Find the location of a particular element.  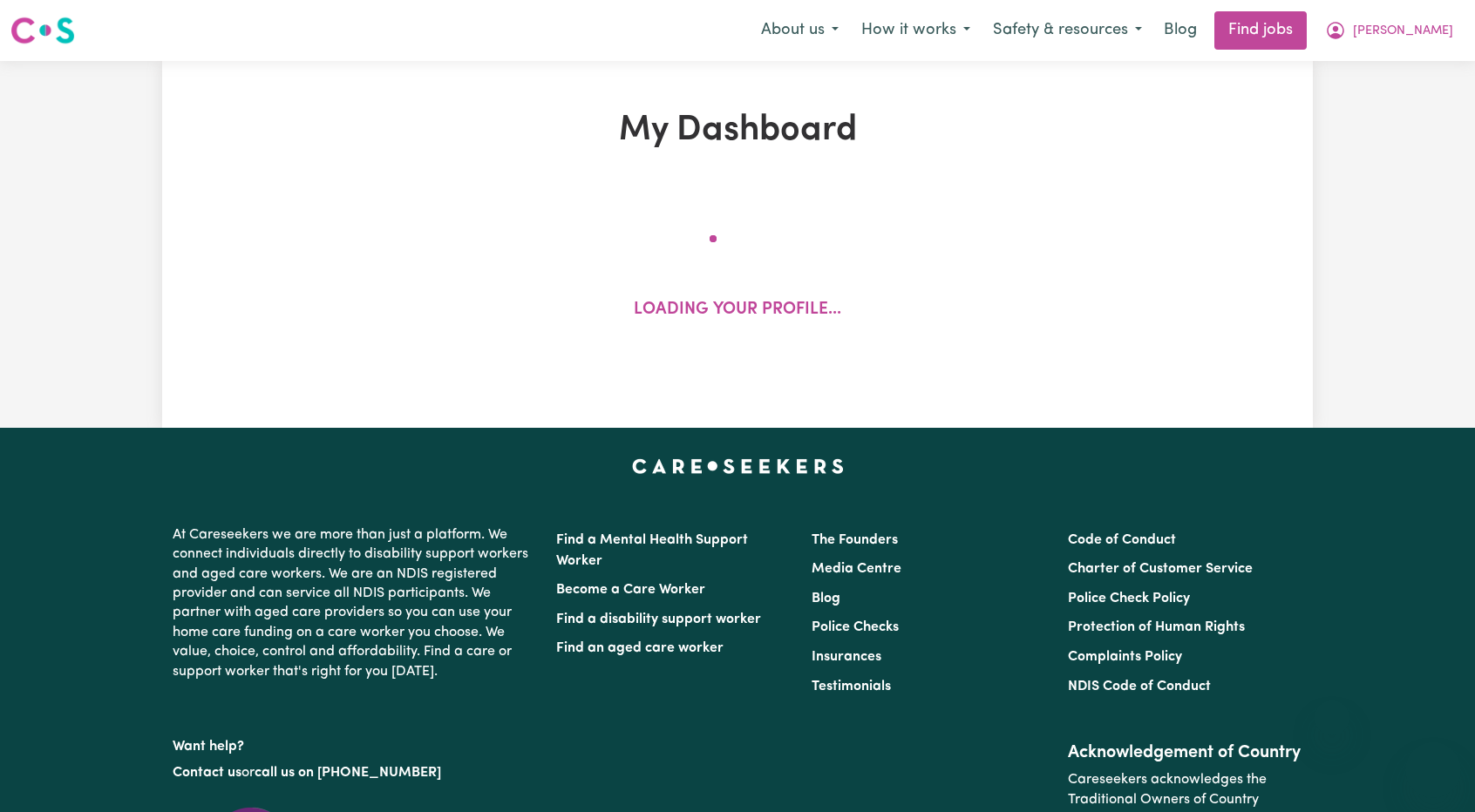

a: Media Centre is located at coordinates (856, 569).